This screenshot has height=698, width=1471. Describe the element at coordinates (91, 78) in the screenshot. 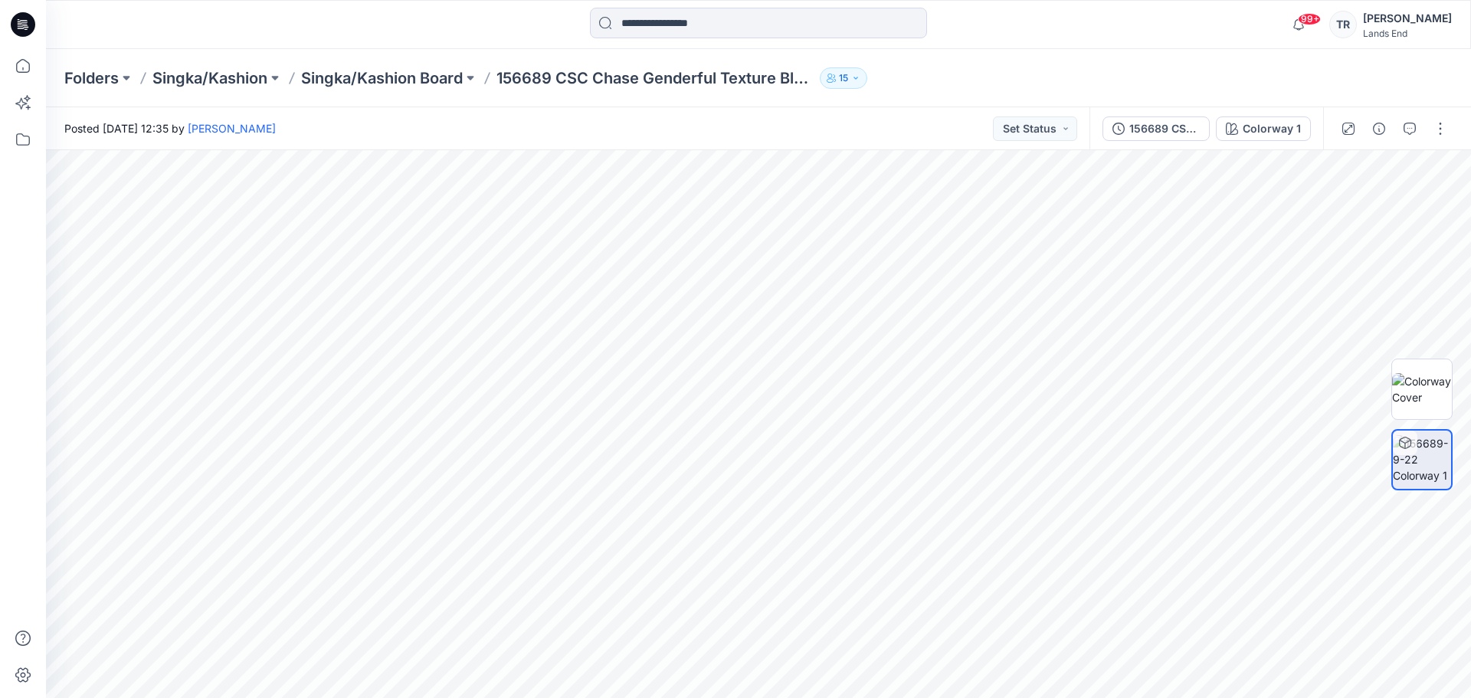

I see `p: Folders` at that location.